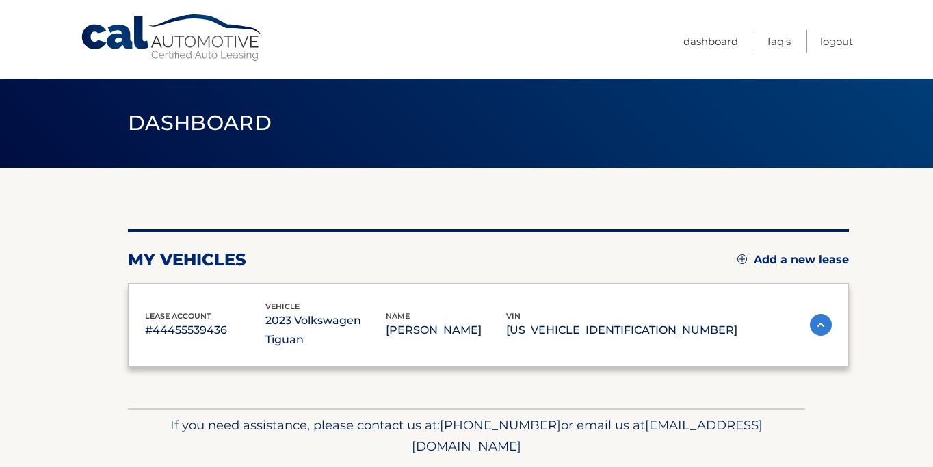 The image size is (933, 467). I want to click on img: add.svg, so click(742, 259).